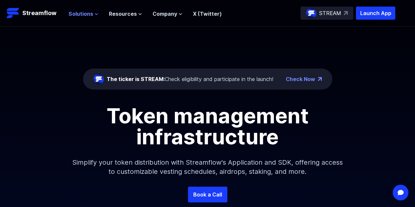 The width and height of the screenshot is (415, 207). What do you see at coordinates (208, 167) in the screenshot?
I see `p: Simplify your token distribution with Streamflow's Application and SDK, offering access to custom...` at bounding box center [208, 167].